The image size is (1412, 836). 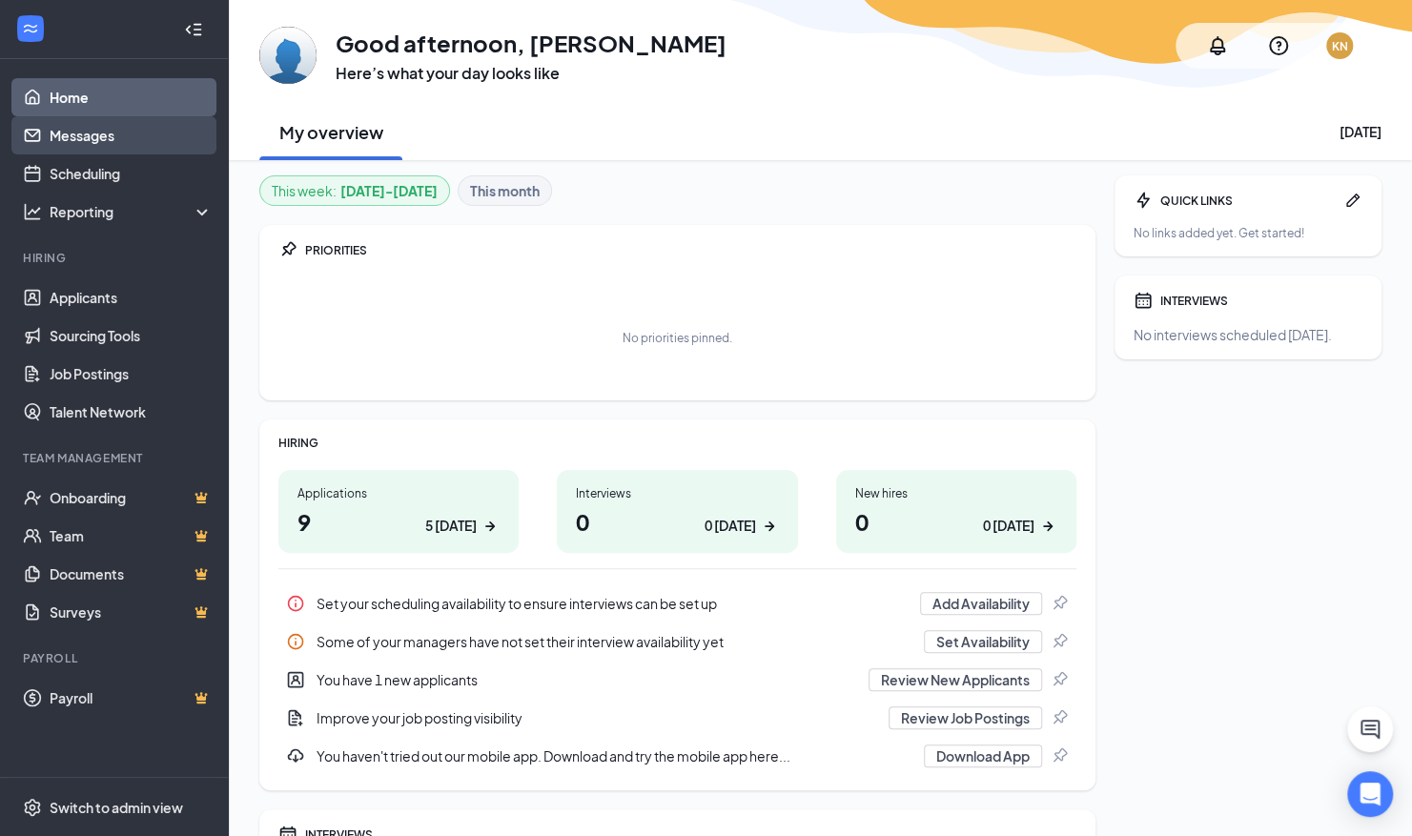 I want to click on a: Sourcing Tools, so click(x=131, y=336).